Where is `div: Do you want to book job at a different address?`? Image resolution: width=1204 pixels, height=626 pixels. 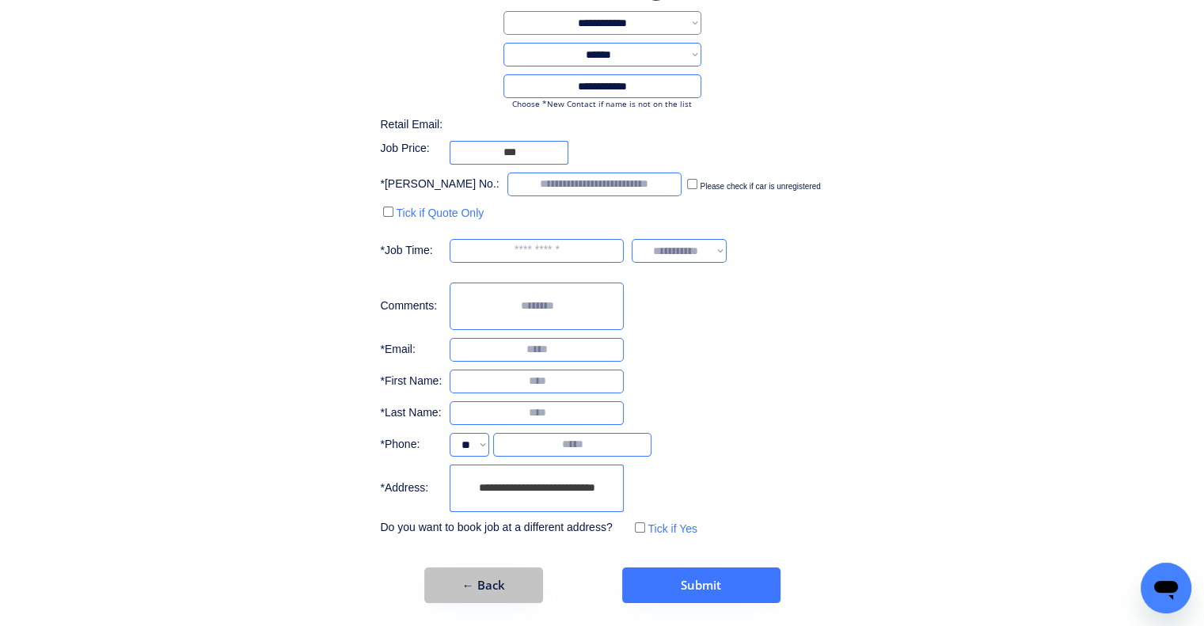
div: Do you want to book job at a different address? is located at coordinates (502, 528).